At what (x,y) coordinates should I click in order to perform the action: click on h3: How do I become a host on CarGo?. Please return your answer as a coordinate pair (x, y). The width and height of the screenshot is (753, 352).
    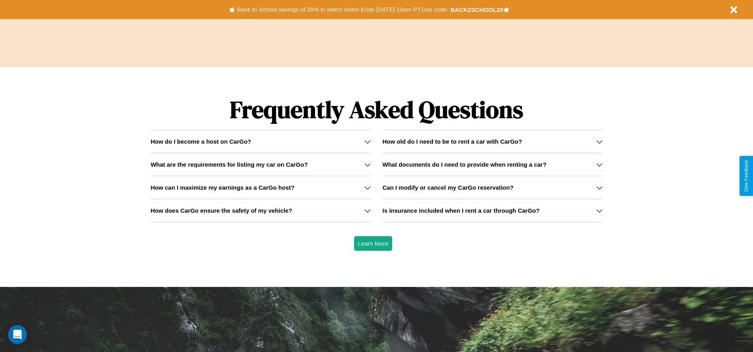
    Looking at the image, I should click on (201, 141).